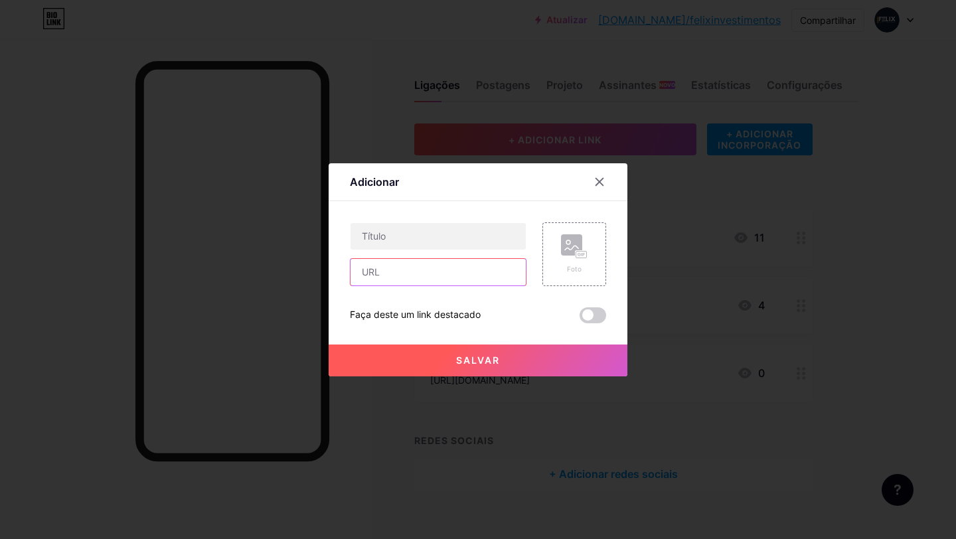  I want to click on button: Salvar, so click(478, 360).